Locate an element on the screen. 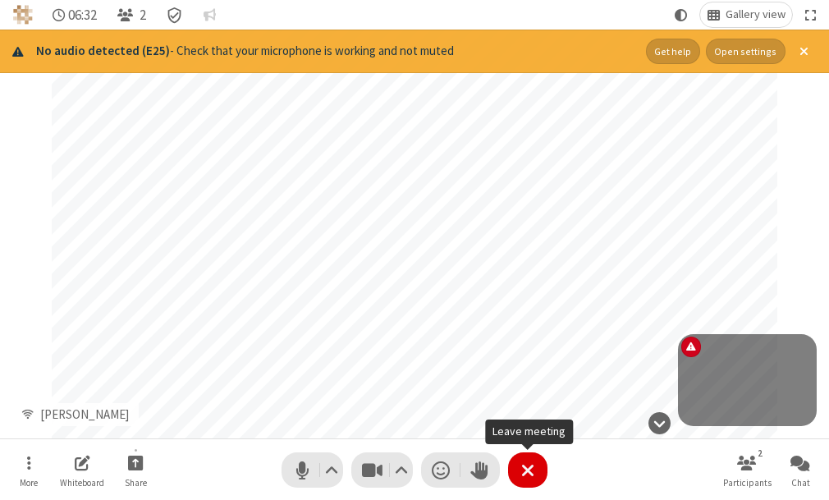 This screenshot has width=829, height=500. button: Open chat is located at coordinates (800, 469).